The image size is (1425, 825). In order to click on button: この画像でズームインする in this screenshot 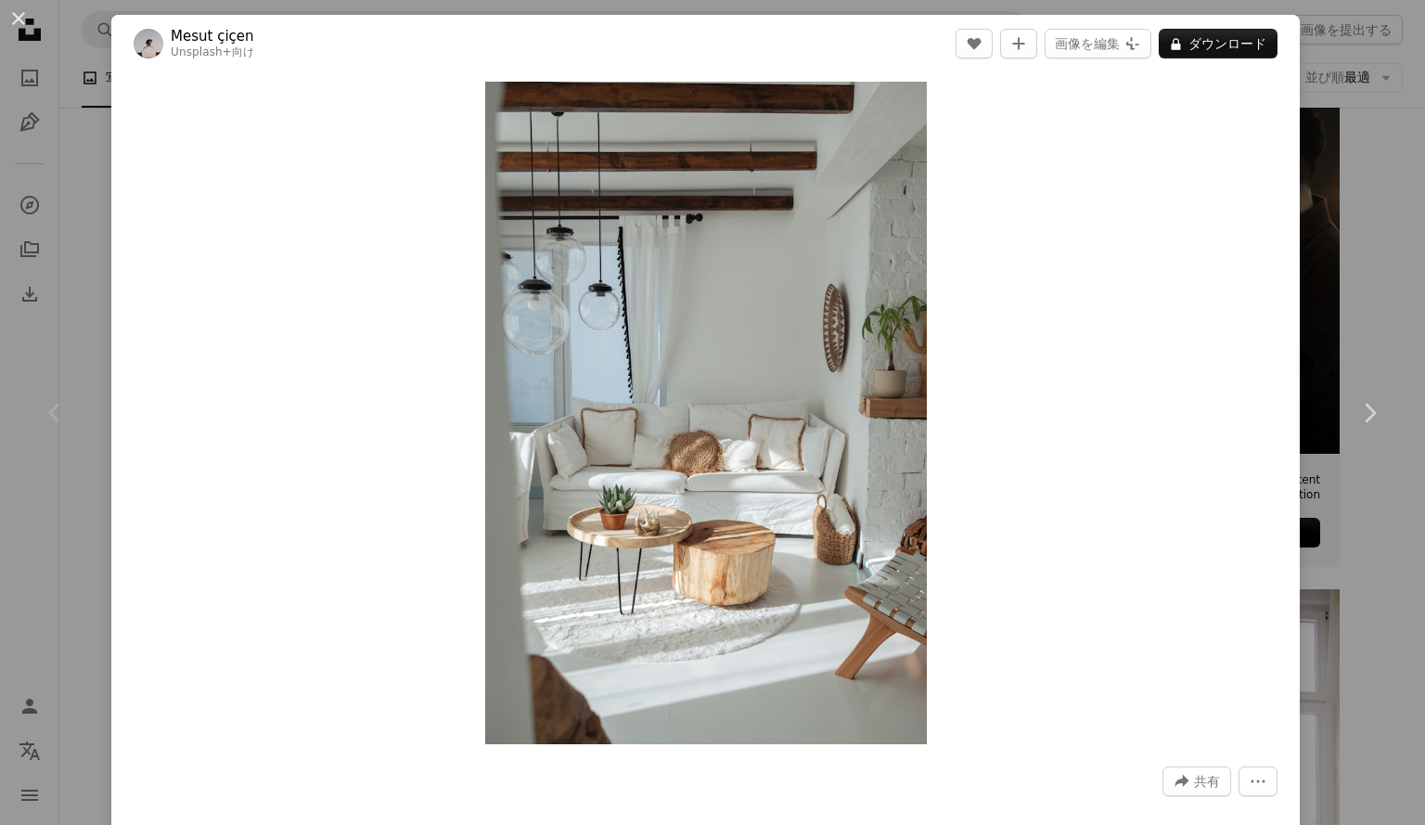, I will do `click(706, 413)`.